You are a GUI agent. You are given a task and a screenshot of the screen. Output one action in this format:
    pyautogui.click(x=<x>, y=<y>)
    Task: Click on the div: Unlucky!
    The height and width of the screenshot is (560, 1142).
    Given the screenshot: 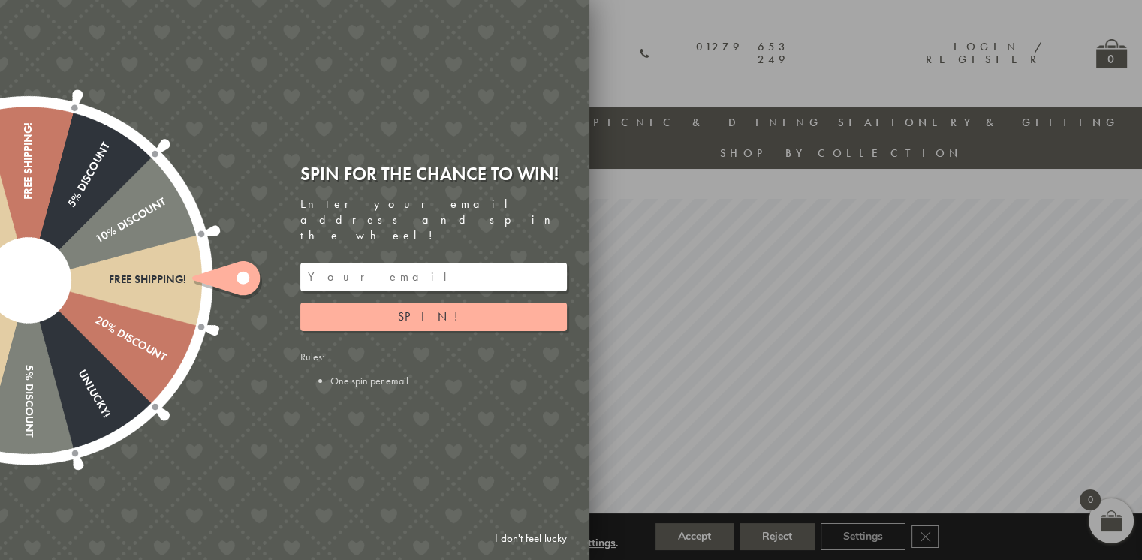 What is the action you would take?
    pyautogui.click(x=68, y=348)
    